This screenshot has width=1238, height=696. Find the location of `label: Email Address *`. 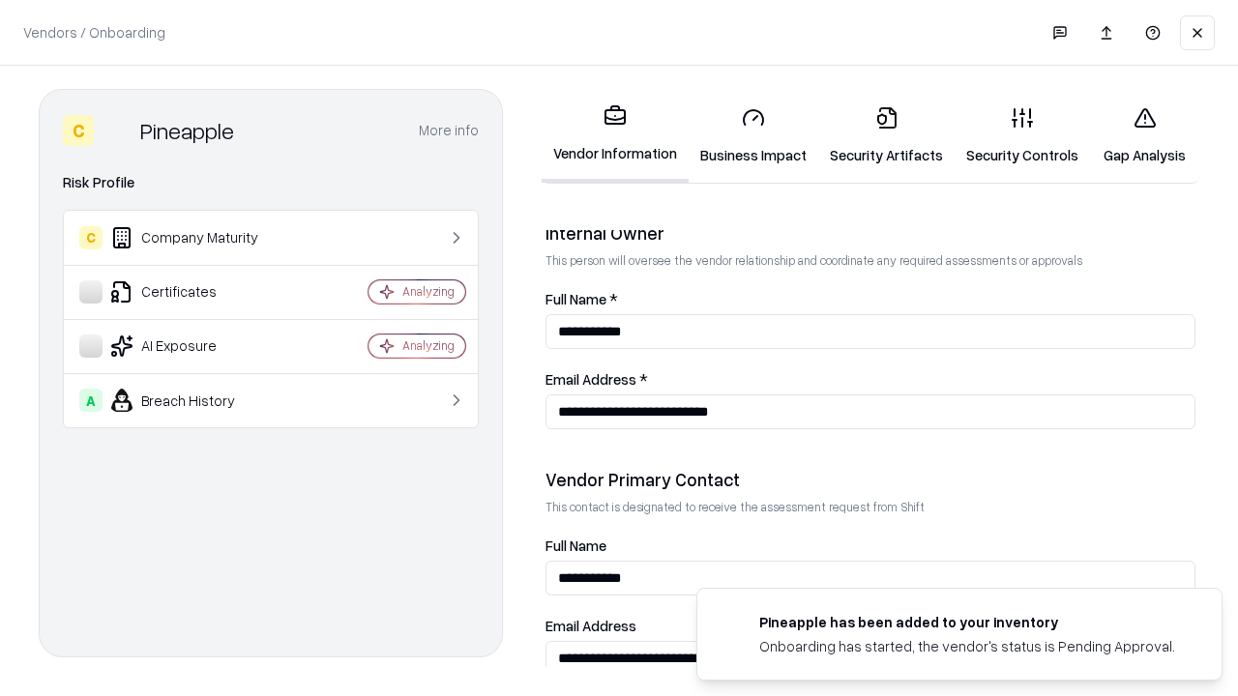

label: Email Address * is located at coordinates (871, 379).